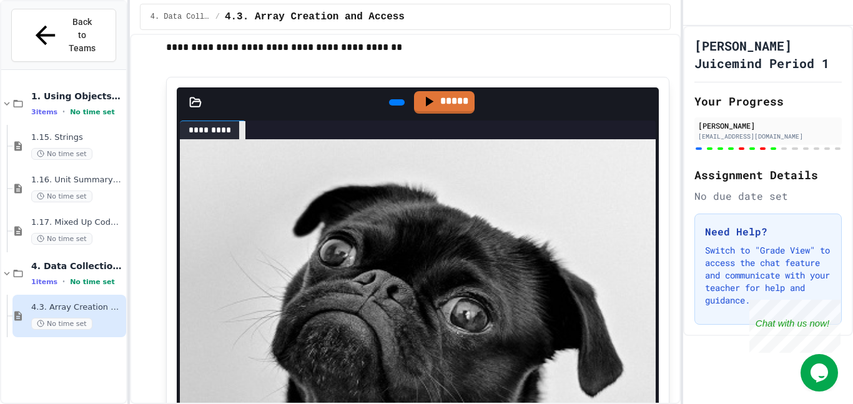  I want to click on p: Switch to "Grade View" to access the chat feature and communicate with your teacher for help and ..., so click(768, 275).